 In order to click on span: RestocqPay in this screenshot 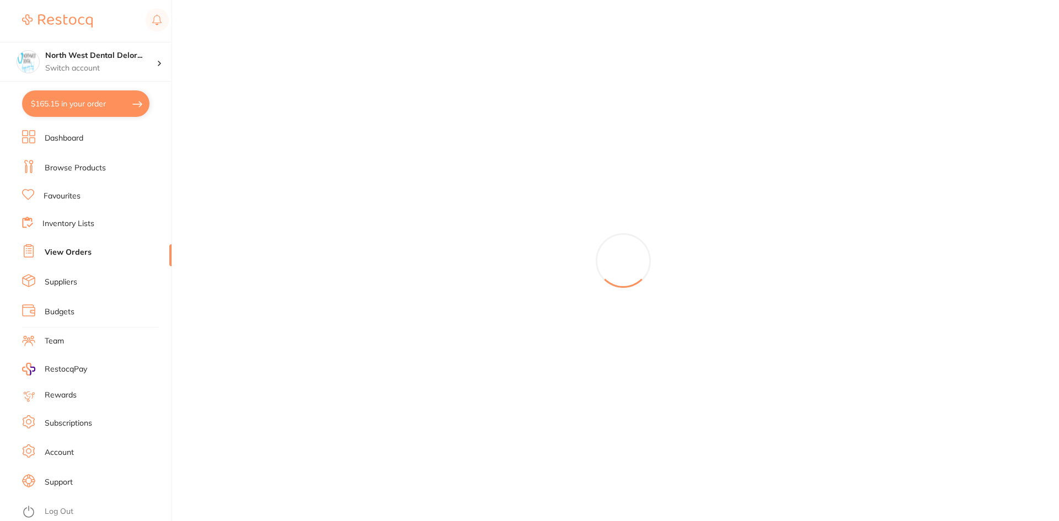, I will do `click(66, 369)`.